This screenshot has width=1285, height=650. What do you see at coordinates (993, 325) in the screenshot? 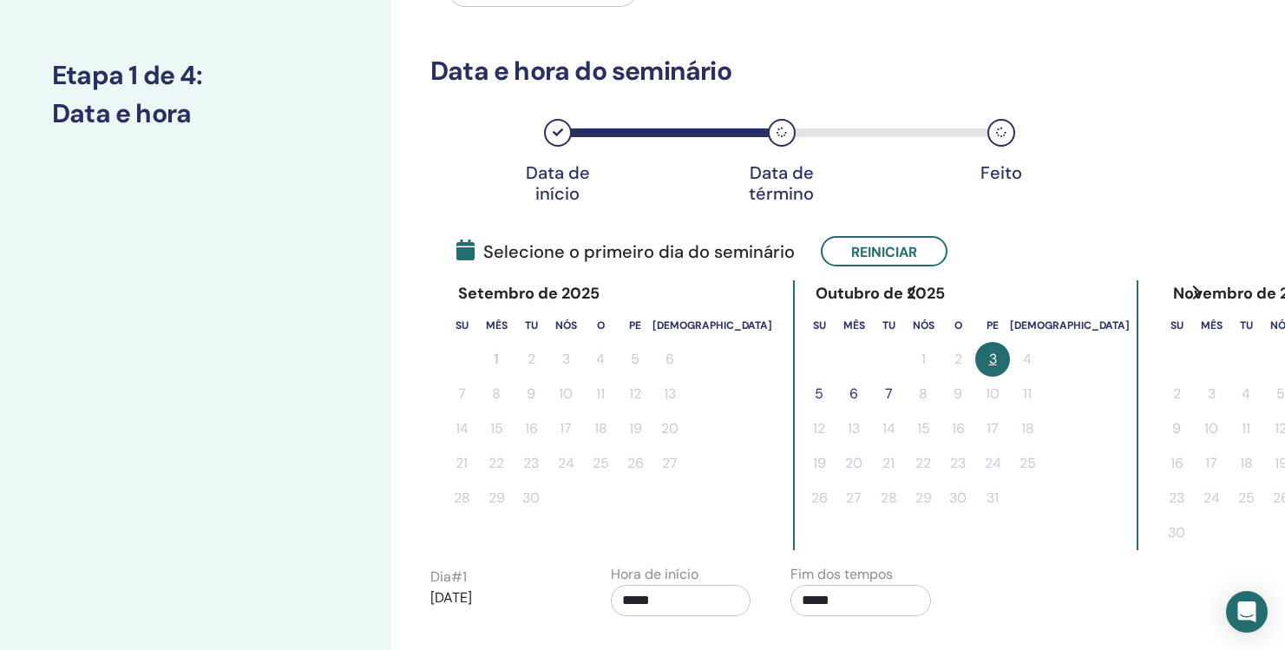
I see `font: Pe` at bounding box center [993, 325].